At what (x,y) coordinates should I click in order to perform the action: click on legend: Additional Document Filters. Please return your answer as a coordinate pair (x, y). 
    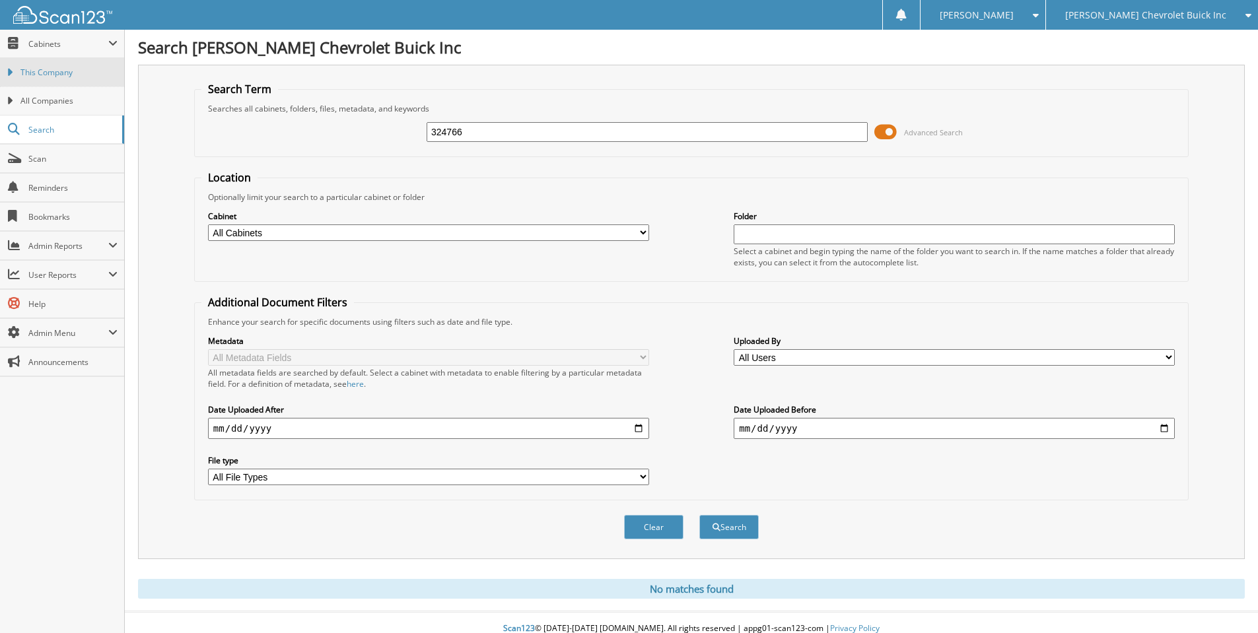
    Looking at the image, I should click on (277, 302).